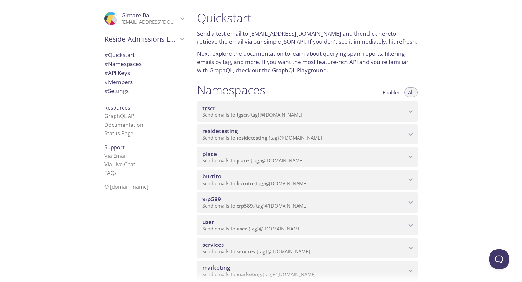 The image size is (522, 282). I want to click on a: Via Live Chat, so click(120, 164).